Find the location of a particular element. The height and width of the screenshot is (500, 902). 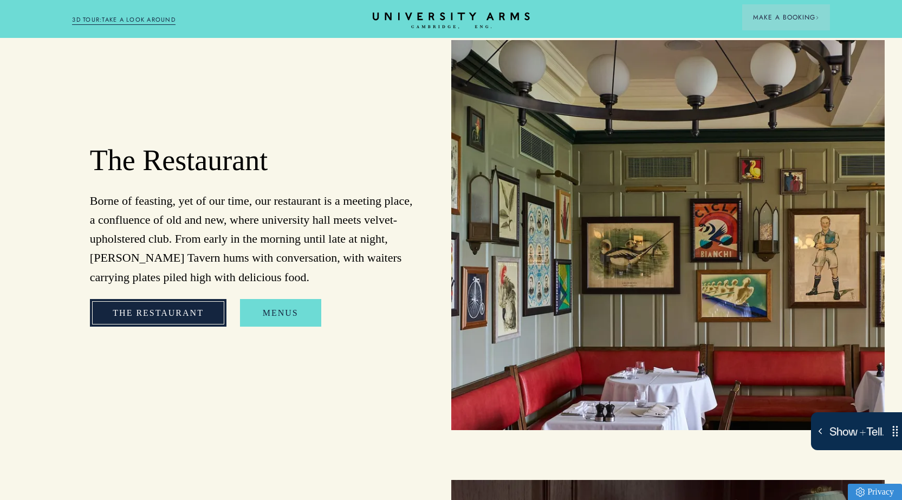

a: Menus is located at coordinates (281, 313).